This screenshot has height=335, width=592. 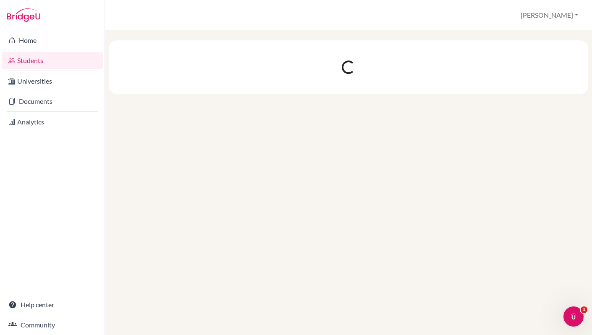 What do you see at coordinates (52, 304) in the screenshot?
I see `a: Help center` at bounding box center [52, 304].